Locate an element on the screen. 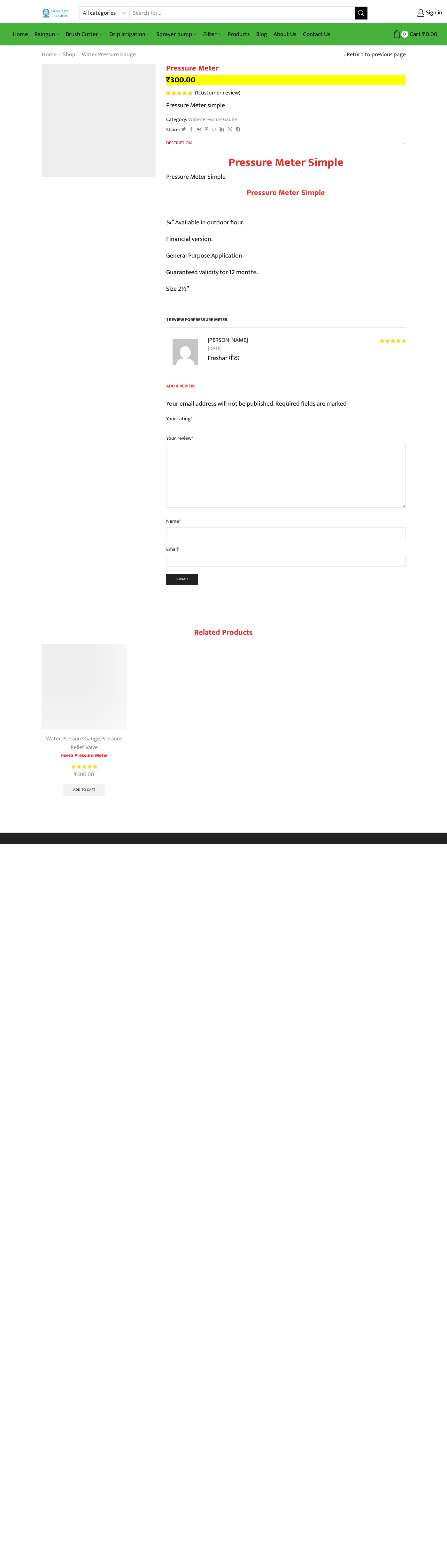 The width and height of the screenshot is (447, 1551). input: Search for... is located at coordinates (242, 13).